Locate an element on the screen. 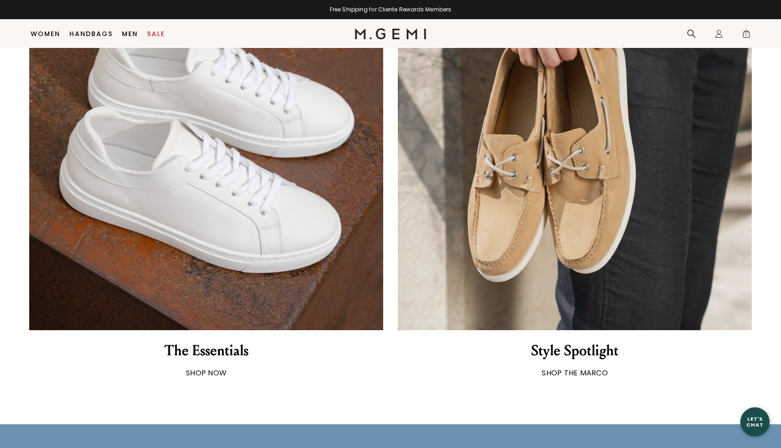  strong: The Essentials is located at coordinates (206, 351).